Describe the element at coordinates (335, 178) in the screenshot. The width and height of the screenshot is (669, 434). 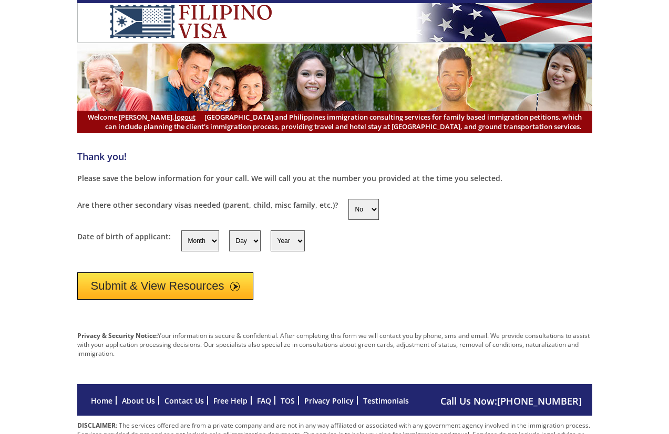
I see `p: Please save the below information for your call. We will call you at the number you provided at t...` at that location.